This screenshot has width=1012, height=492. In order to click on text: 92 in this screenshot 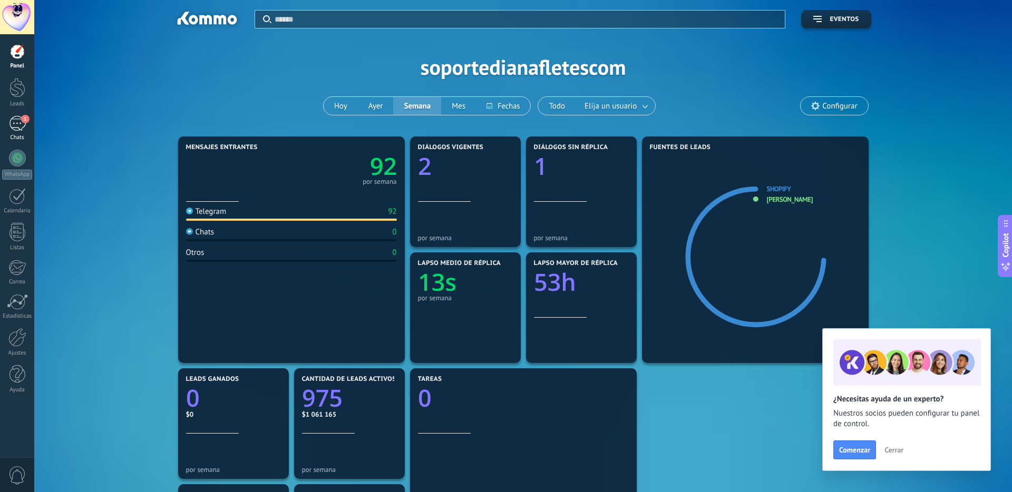, I will do `click(383, 166)`.